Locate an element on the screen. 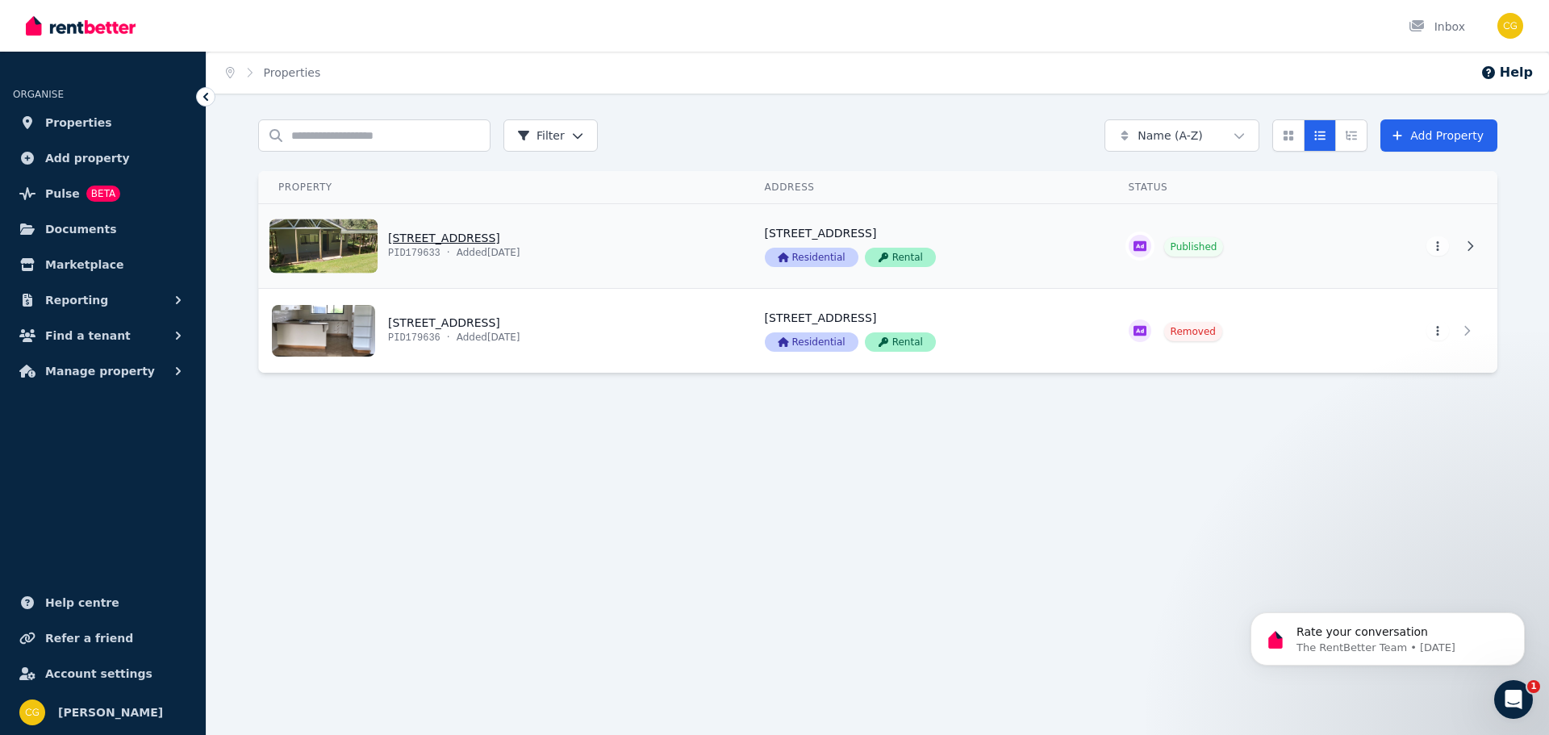  button: Help is located at coordinates (1507, 73).